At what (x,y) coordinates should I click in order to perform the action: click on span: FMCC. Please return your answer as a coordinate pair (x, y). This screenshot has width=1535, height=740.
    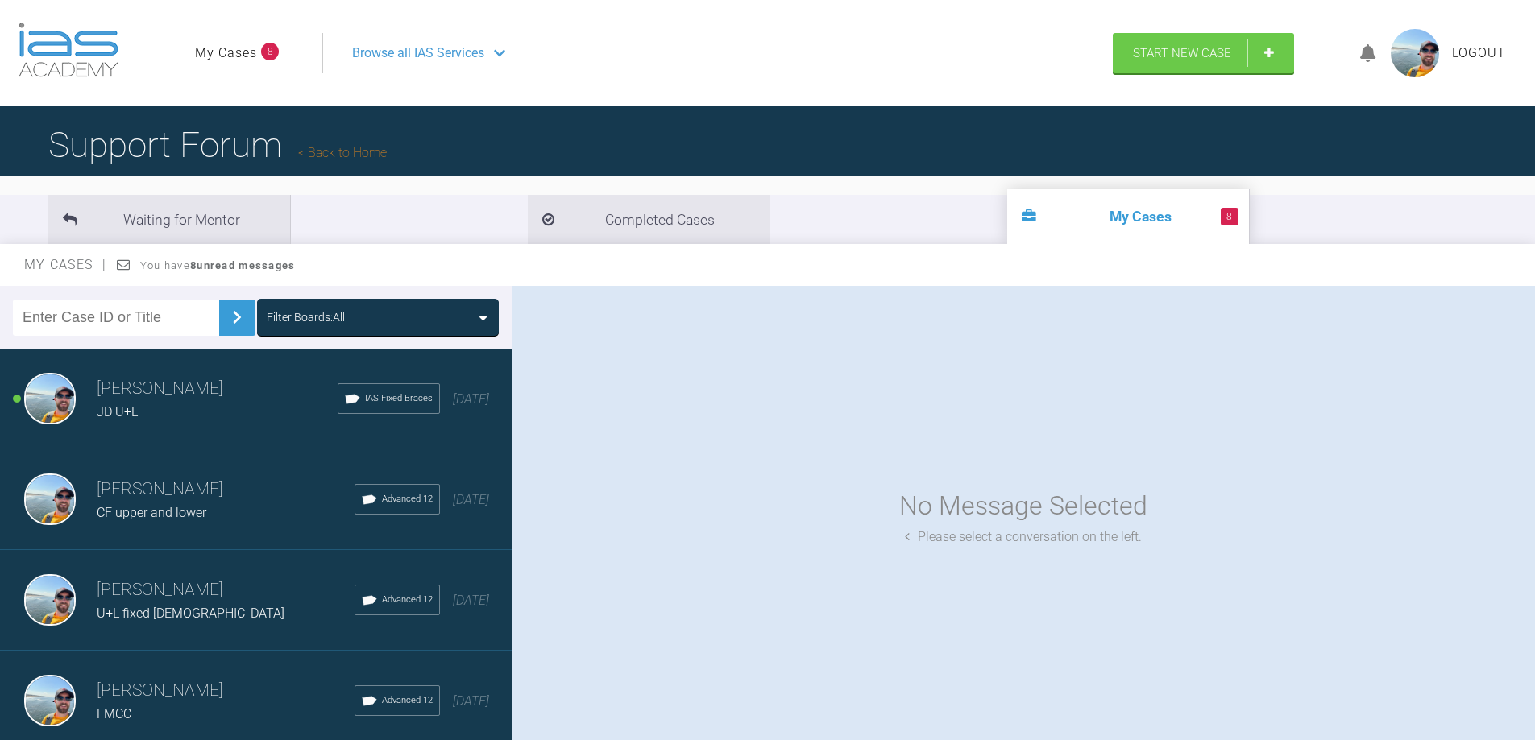
    Looking at the image, I should click on (114, 714).